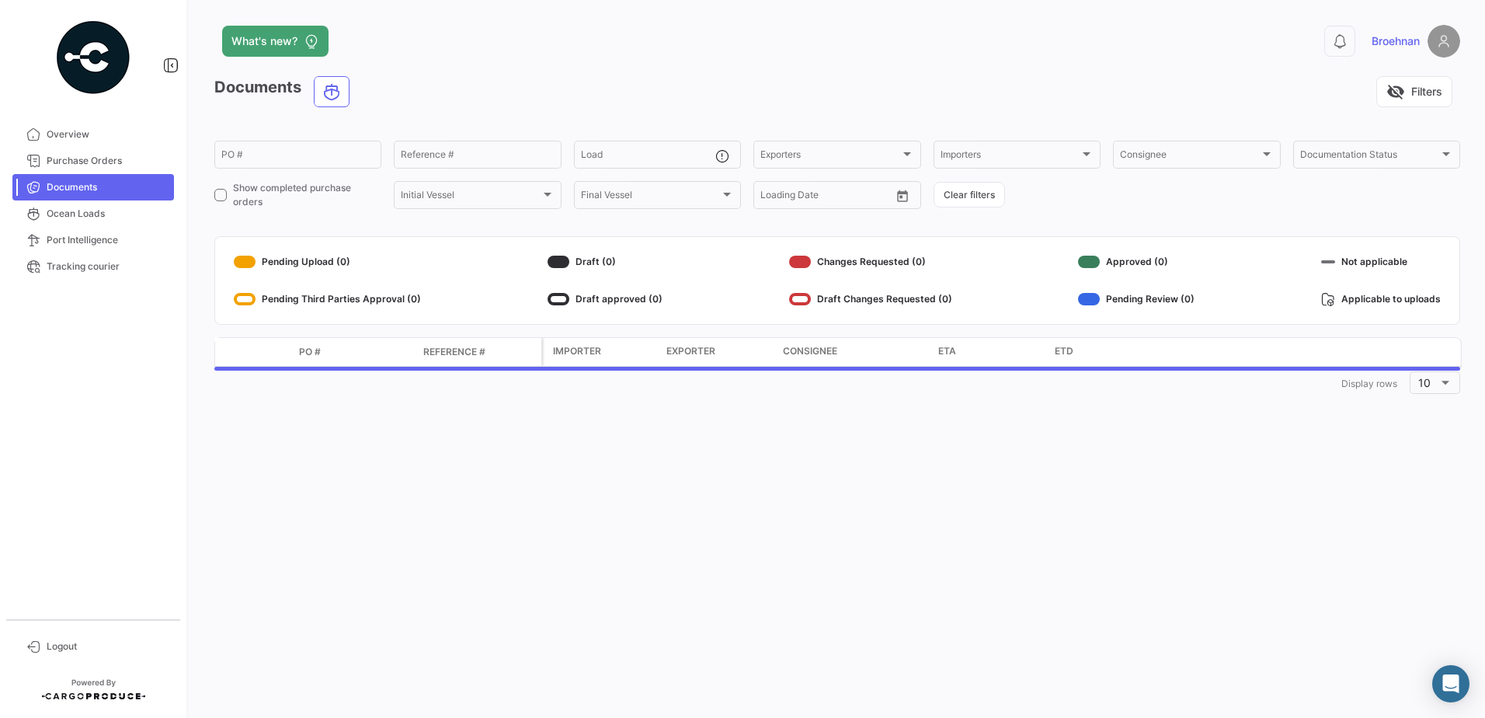 This screenshot has height=718, width=1485. I want to click on span: PO #, so click(310, 352).